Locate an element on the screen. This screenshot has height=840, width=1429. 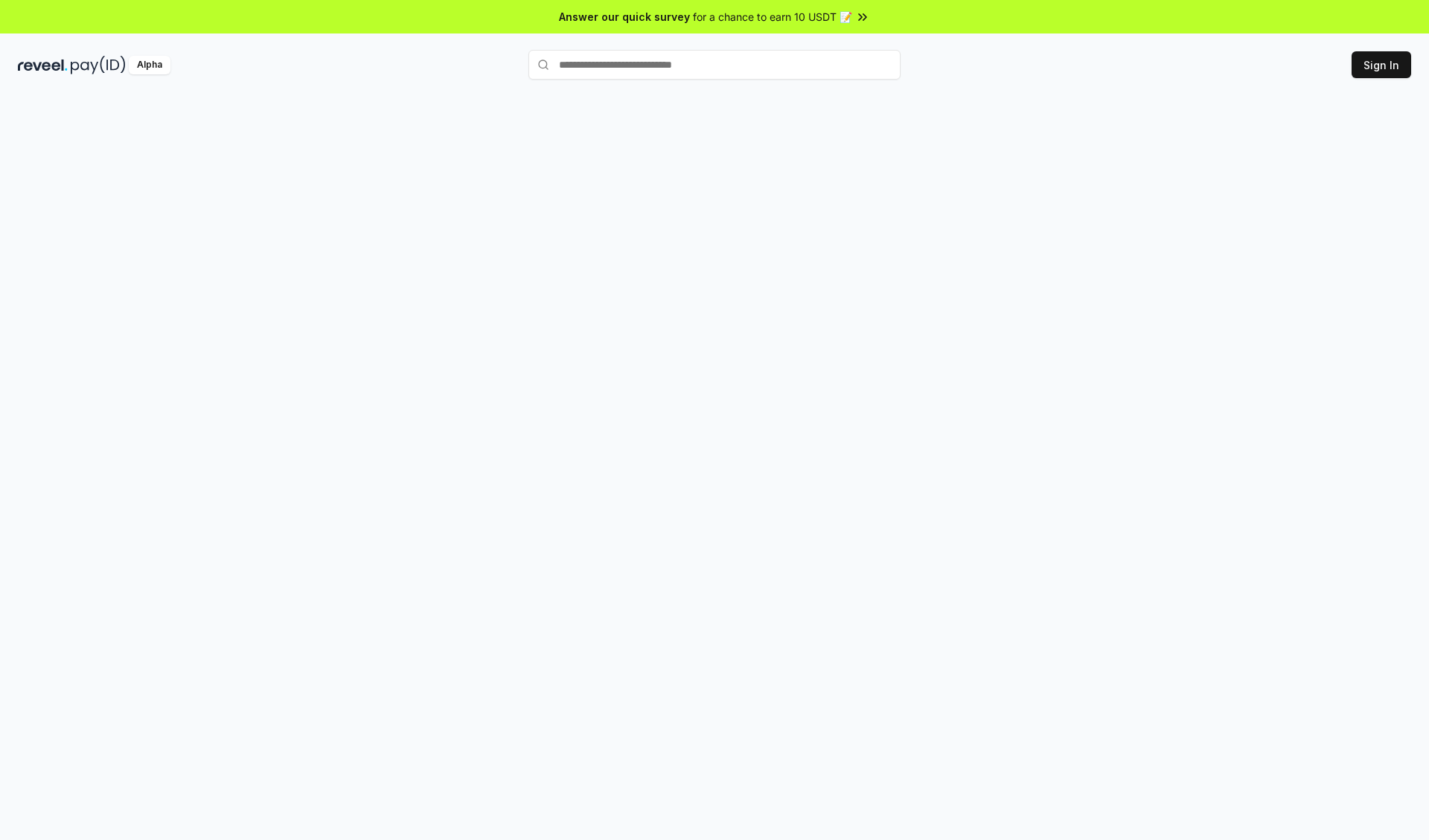
button: Sign In is located at coordinates (1381, 65).